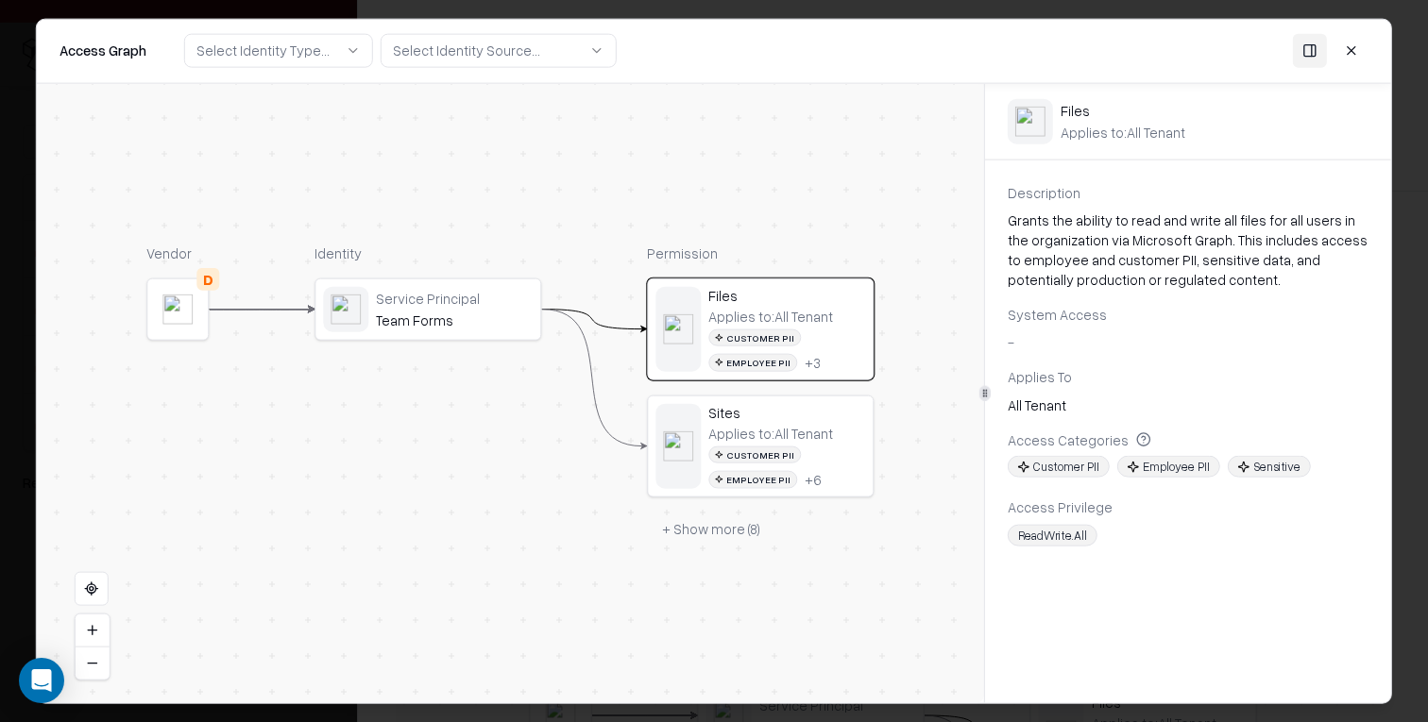  Describe the element at coordinates (1052, 535) in the screenshot. I see `div: ReadWrite.All` at that location.